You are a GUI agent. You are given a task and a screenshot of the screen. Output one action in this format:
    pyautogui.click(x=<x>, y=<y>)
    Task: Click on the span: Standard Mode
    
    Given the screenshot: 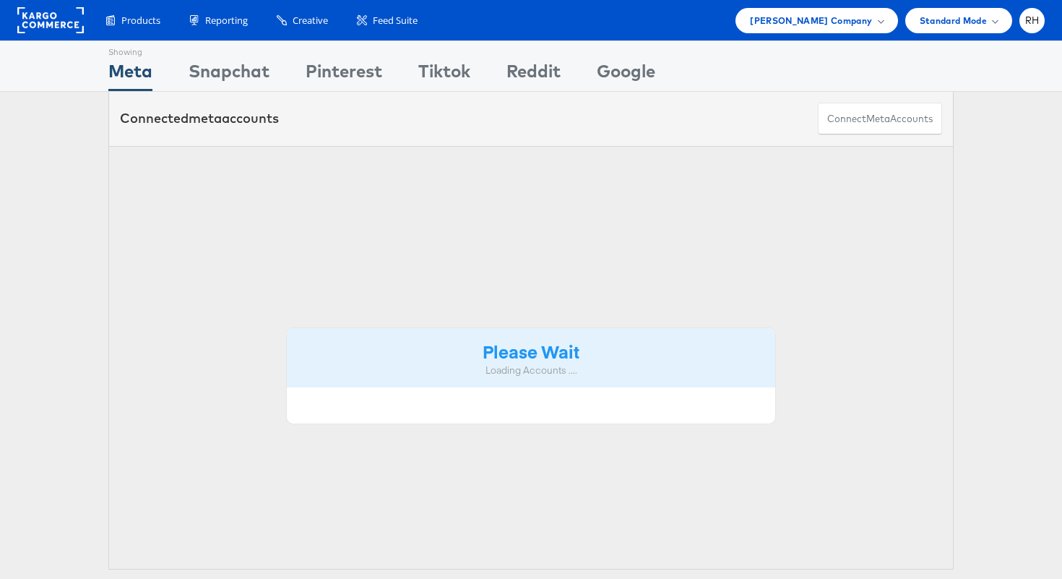 What is the action you would take?
    pyautogui.click(x=953, y=20)
    